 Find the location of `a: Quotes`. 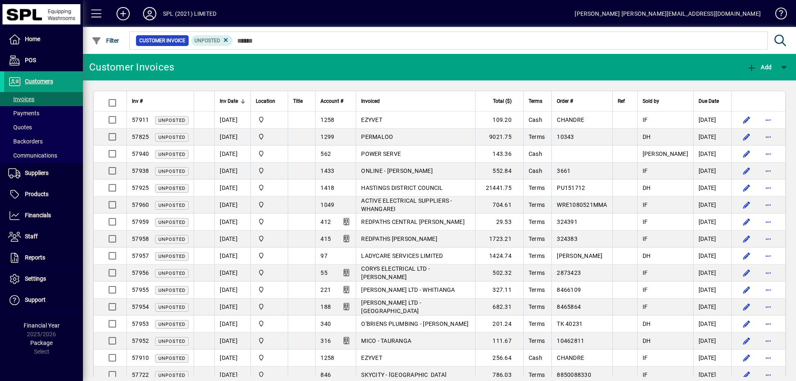

a: Quotes is located at coordinates (44, 127).